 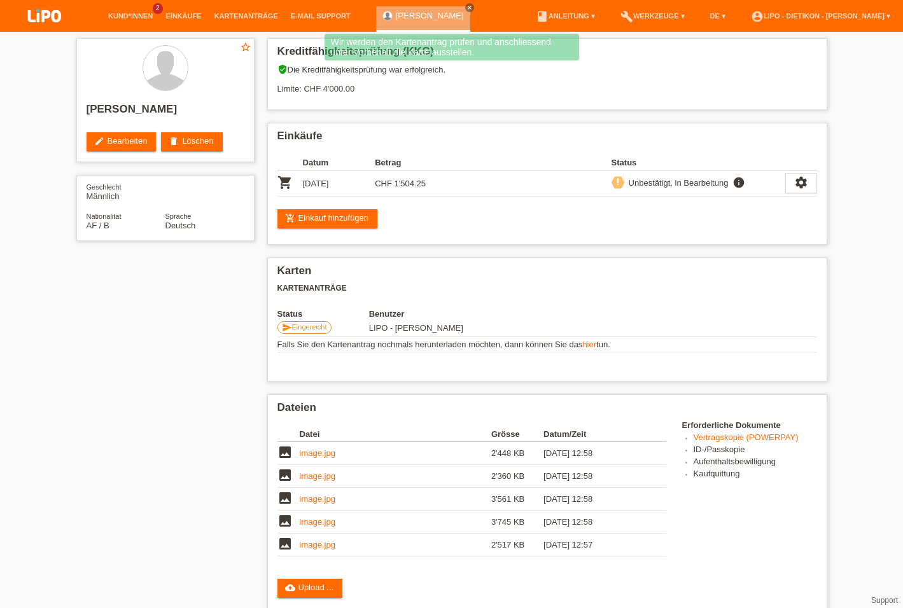 I want to click on span: Deutsch, so click(x=181, y=225).